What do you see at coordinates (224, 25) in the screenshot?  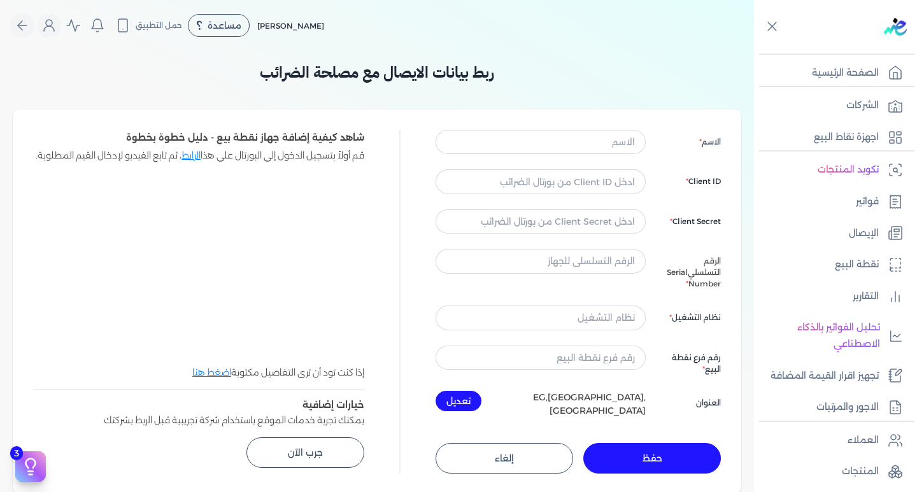 I see `span: مساعدة` at bounding box center [224, 25].